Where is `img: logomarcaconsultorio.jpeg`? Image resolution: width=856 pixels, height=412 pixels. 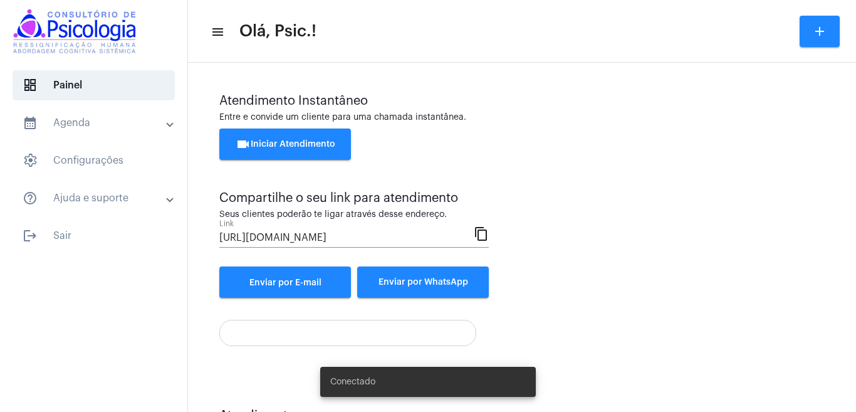 img: logomarcaconsultorio.jpeg is located at coordinates (74, 31).